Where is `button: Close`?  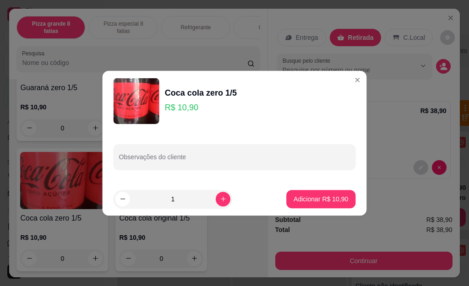 button: Close is located at coordinates (357, 80).